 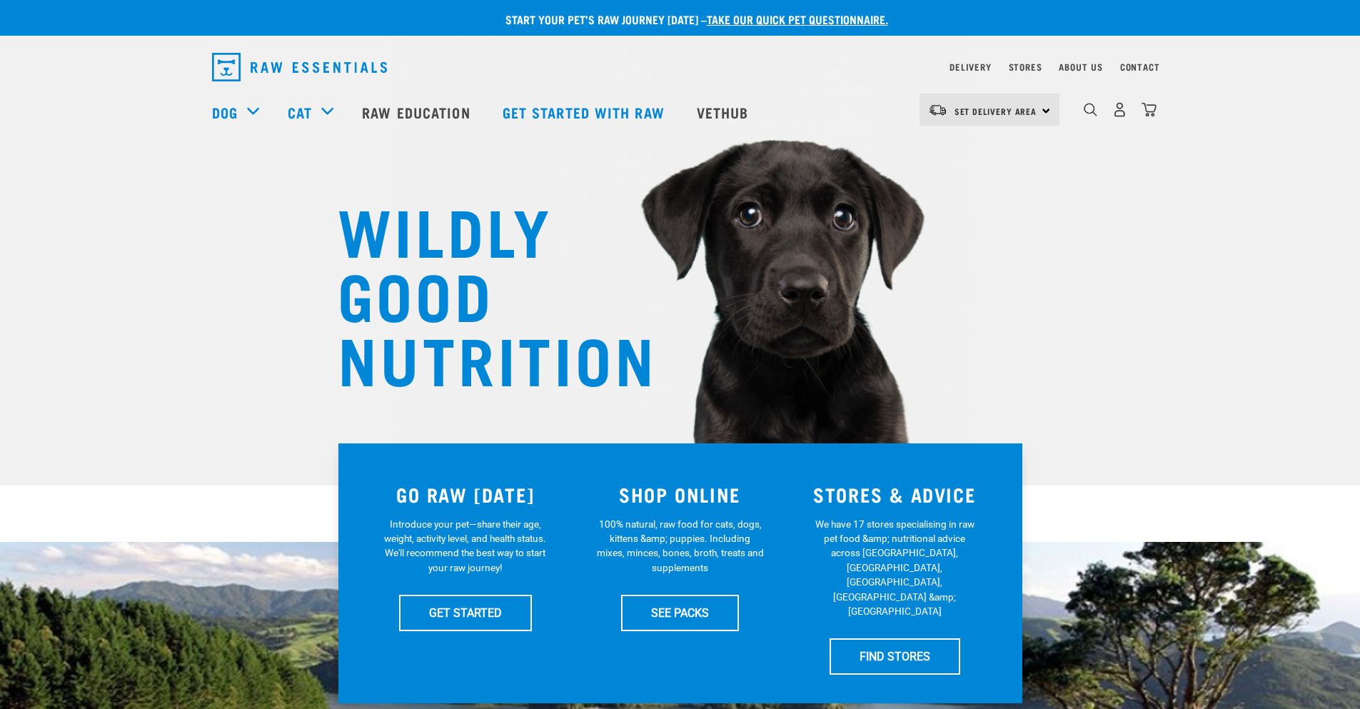 What do you see at coordinates (970, 66) in the screenshot?
I see `a: Delivery` at bounding box center [970, 66].